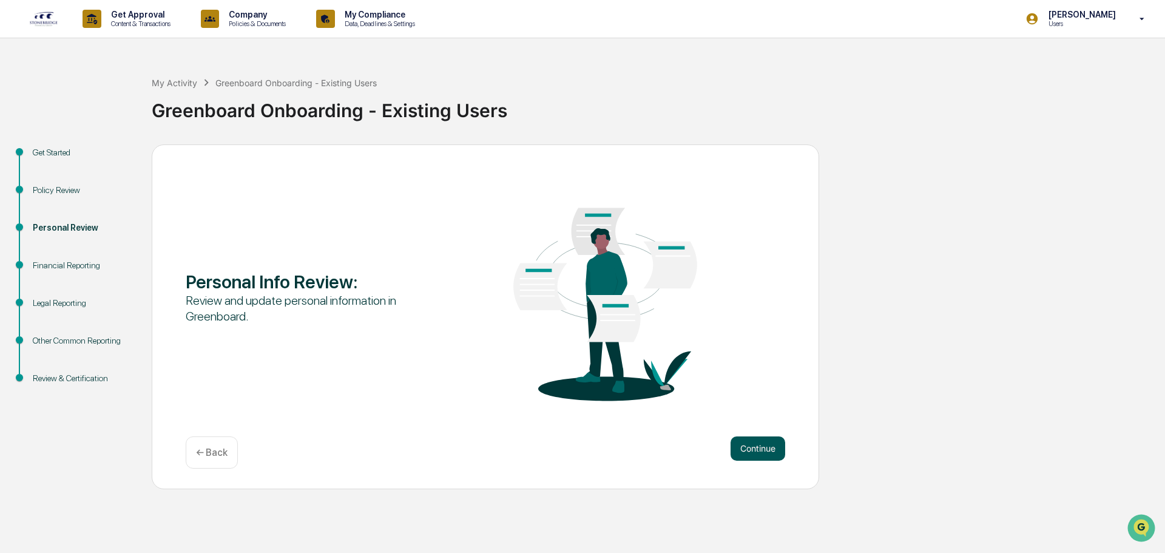  I want to click on img: 1746055101610-c473b297-6a78-478c-a979-82029cc54cd1, so click(23, 104).